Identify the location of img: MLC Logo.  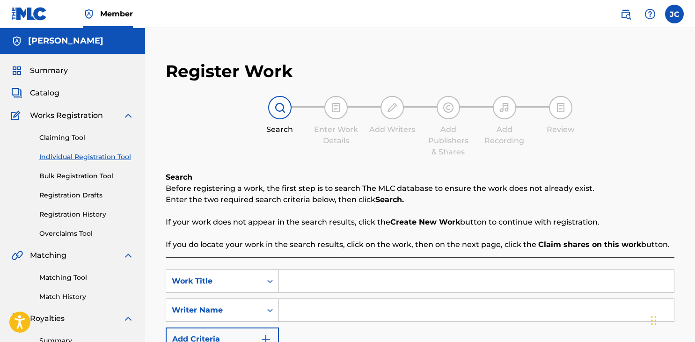
(29, 14).